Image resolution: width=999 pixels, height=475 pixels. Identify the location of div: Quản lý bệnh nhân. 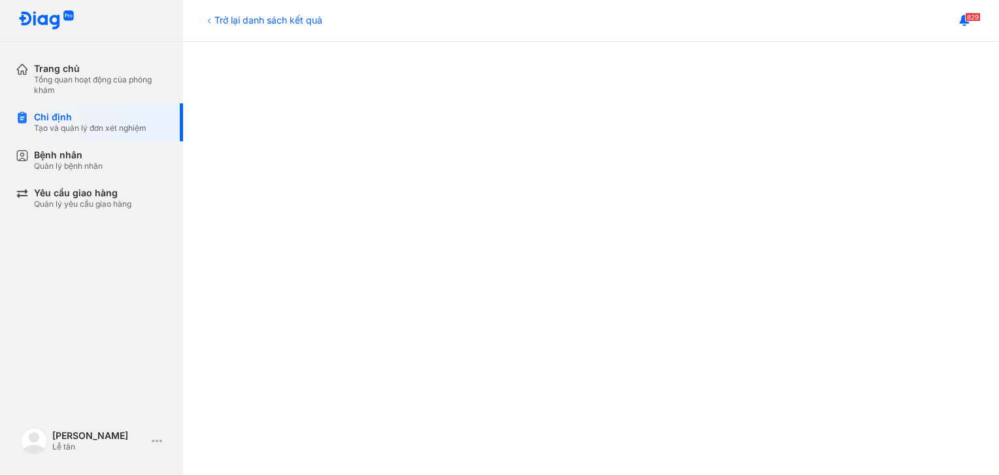
(68, 166).